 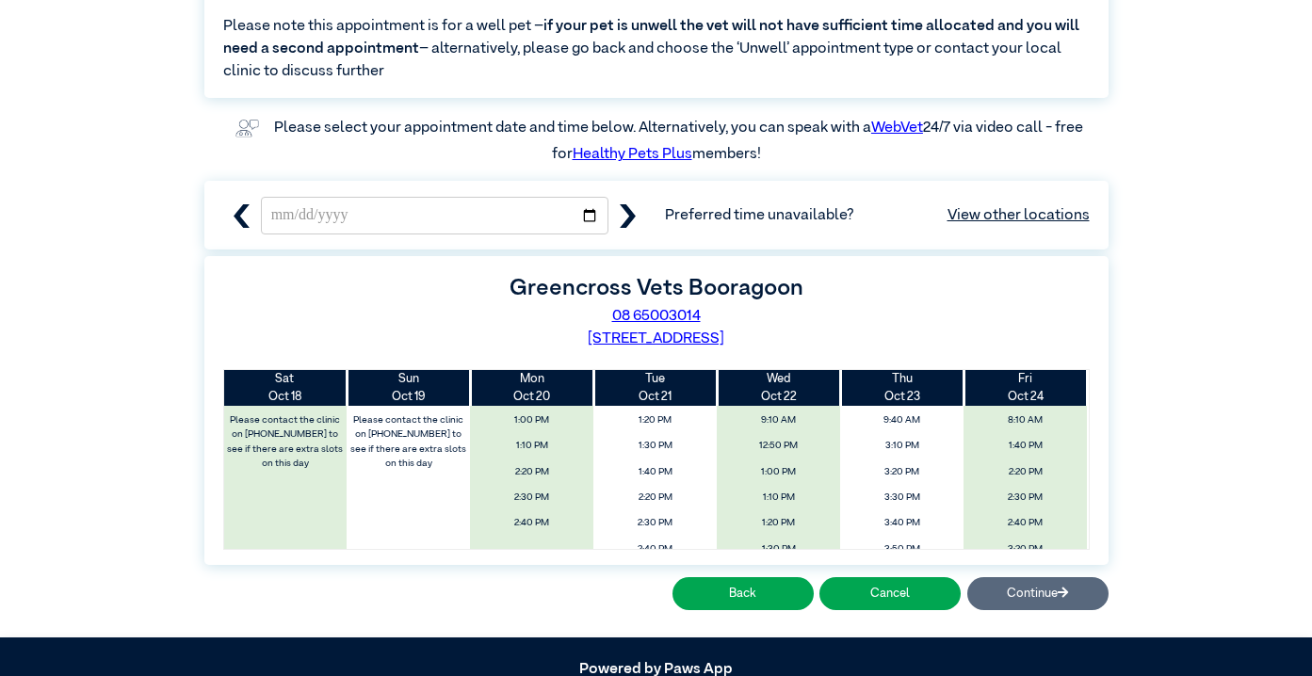 What do you see at coordinates (902, 420) in the screenshot?
I see `span: 9:40 AM` at bounding box center [902, 420].